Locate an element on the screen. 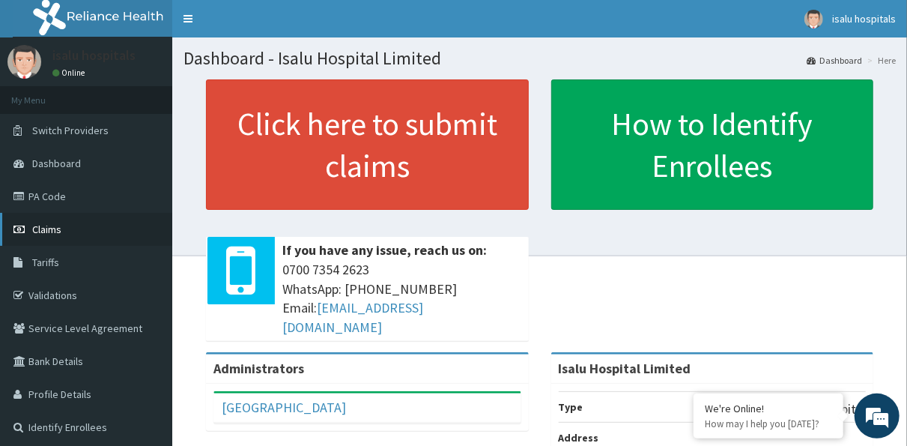  b: Administrators is located at coordinates (258, 368).